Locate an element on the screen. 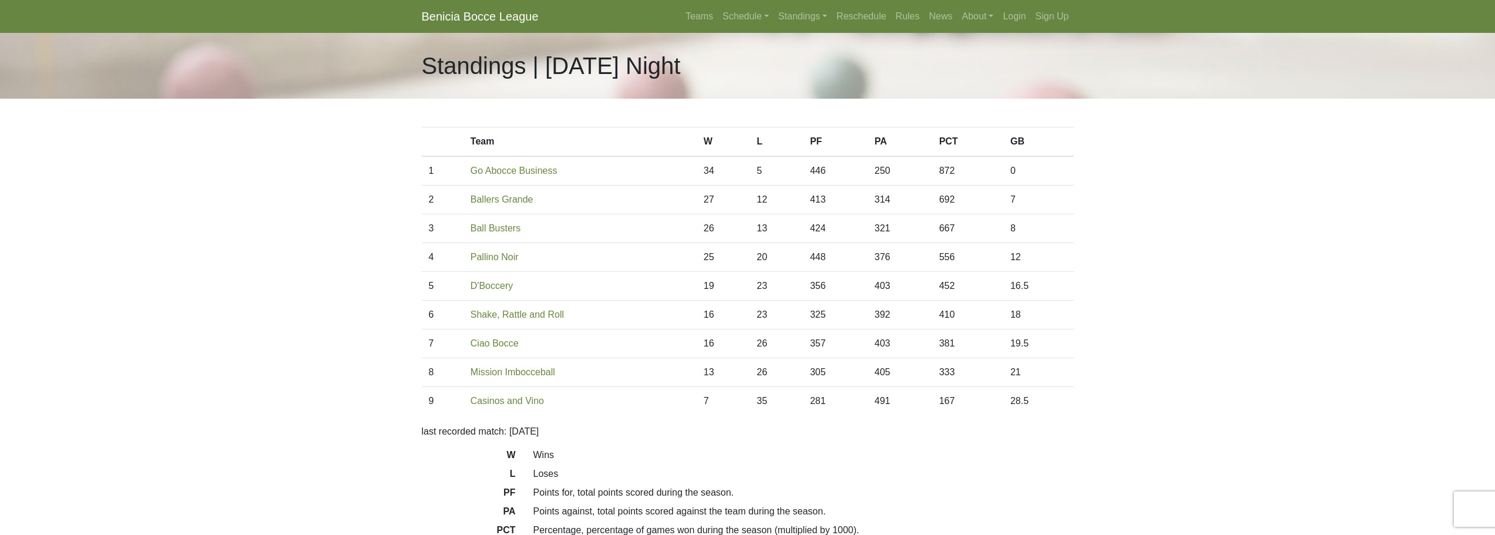  td: 405 is located at coordinates (900, 373).